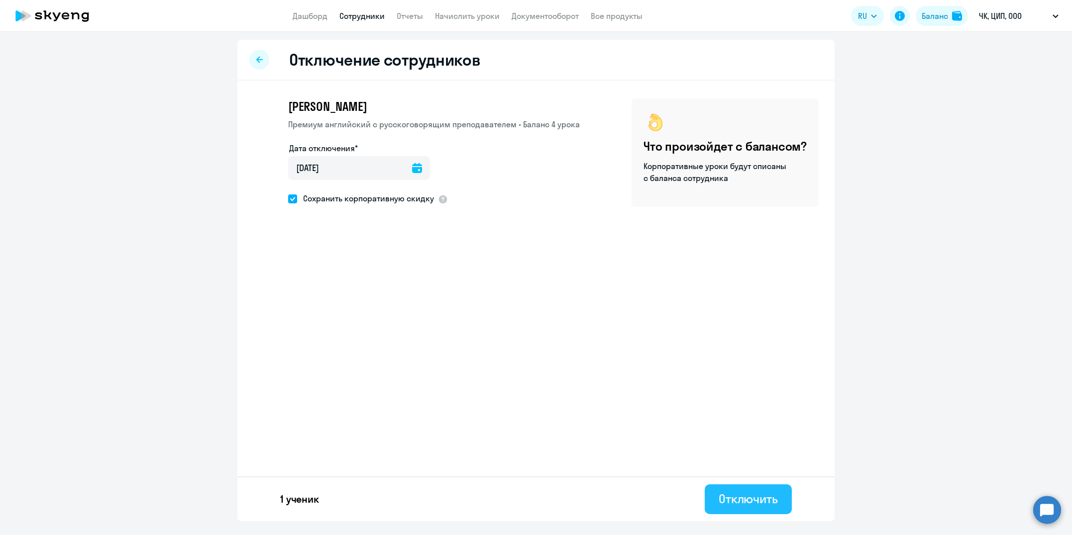 The image size is (1072, 535). I want to click on button: Отключить, so click(748, 500).